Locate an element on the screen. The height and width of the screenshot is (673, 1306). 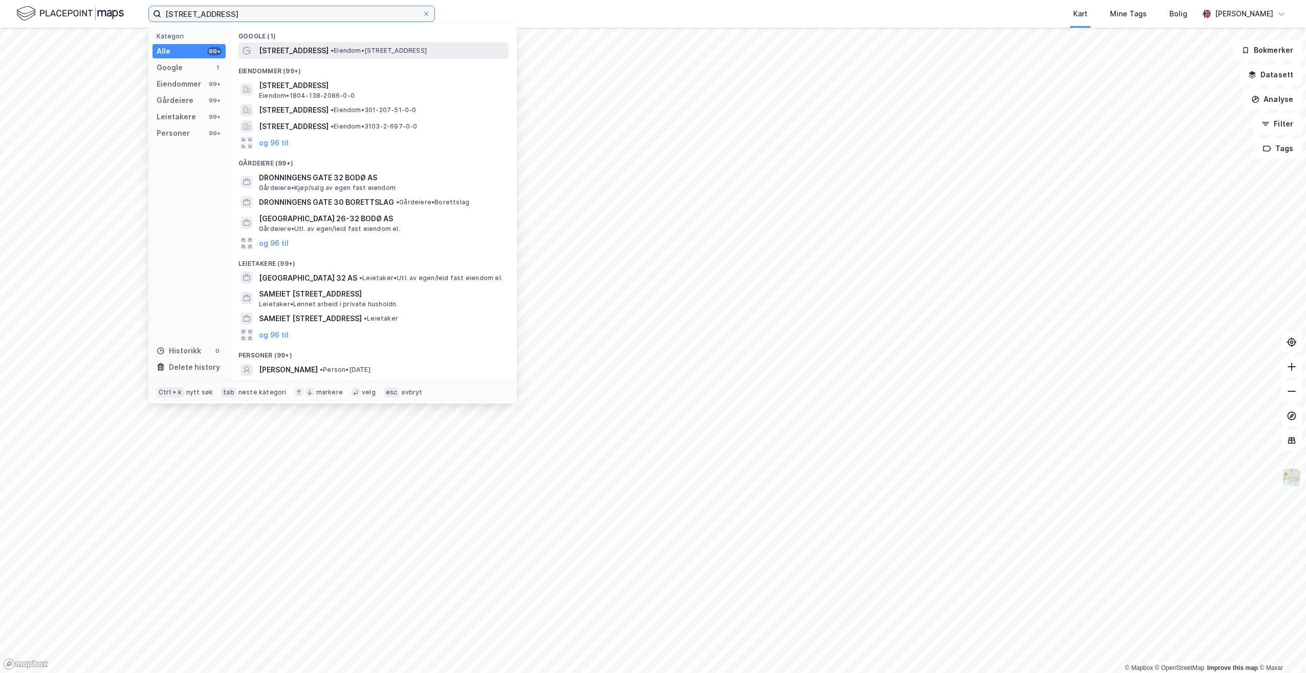
button: Filter is located at coordinates (1278, 124).